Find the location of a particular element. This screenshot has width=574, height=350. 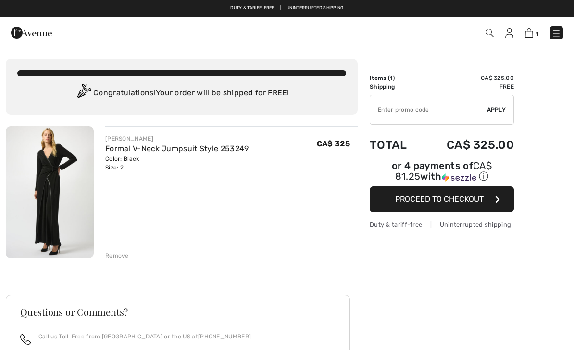

td: Shipping is located at coordinates (395, 87).